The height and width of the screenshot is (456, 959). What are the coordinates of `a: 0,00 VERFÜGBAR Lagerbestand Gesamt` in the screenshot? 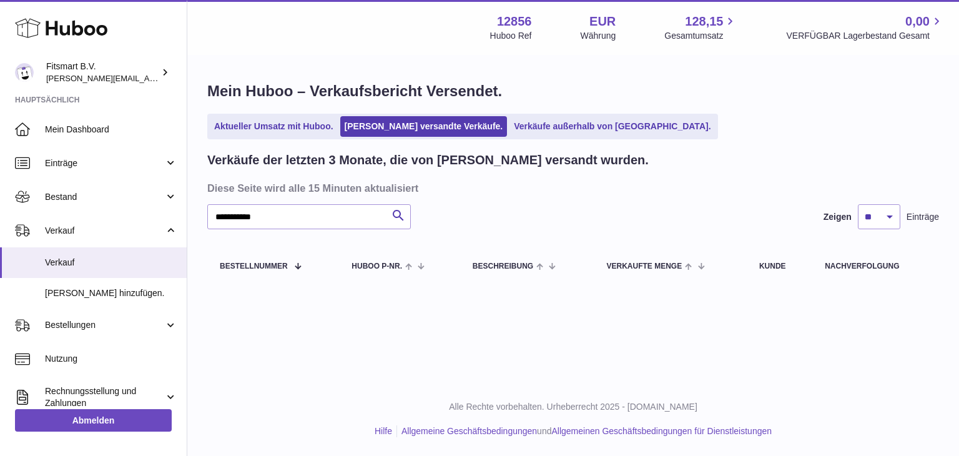 It's located at (865, 27).